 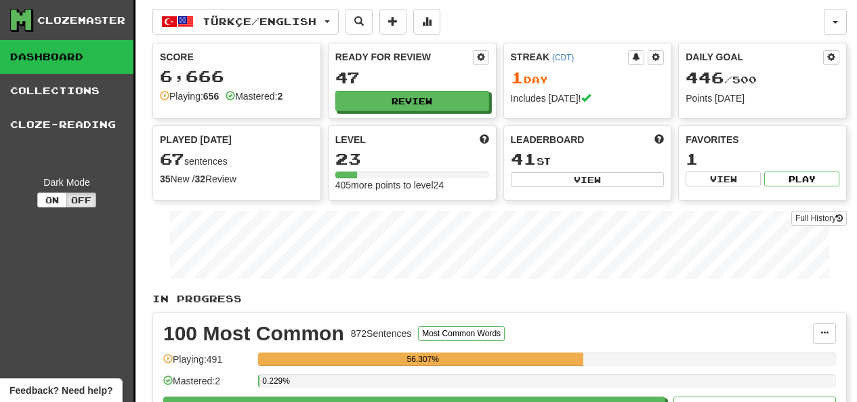 What do you see at coordinates (587, 159) in the screenshot?
I see `div: st` at bounding box center [587, 159].